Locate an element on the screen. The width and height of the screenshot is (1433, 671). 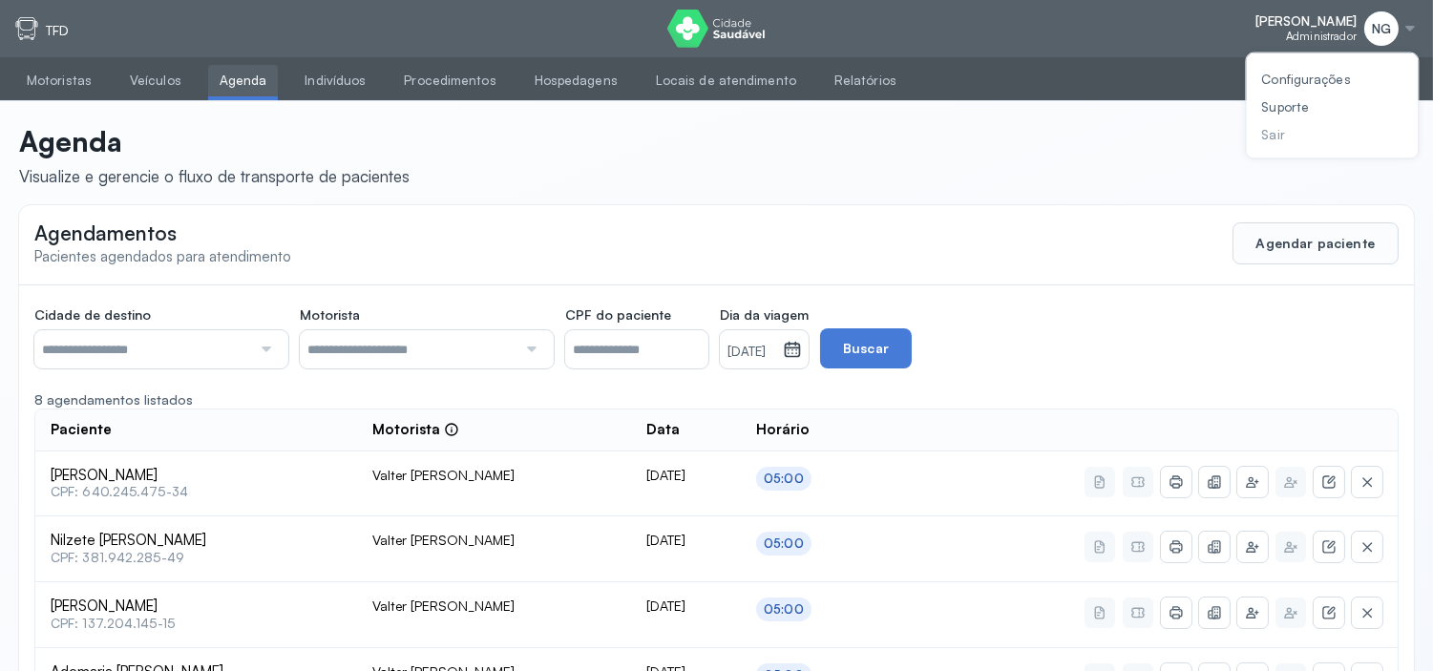
span: Agendamentos is located at coordinates (105, 233).